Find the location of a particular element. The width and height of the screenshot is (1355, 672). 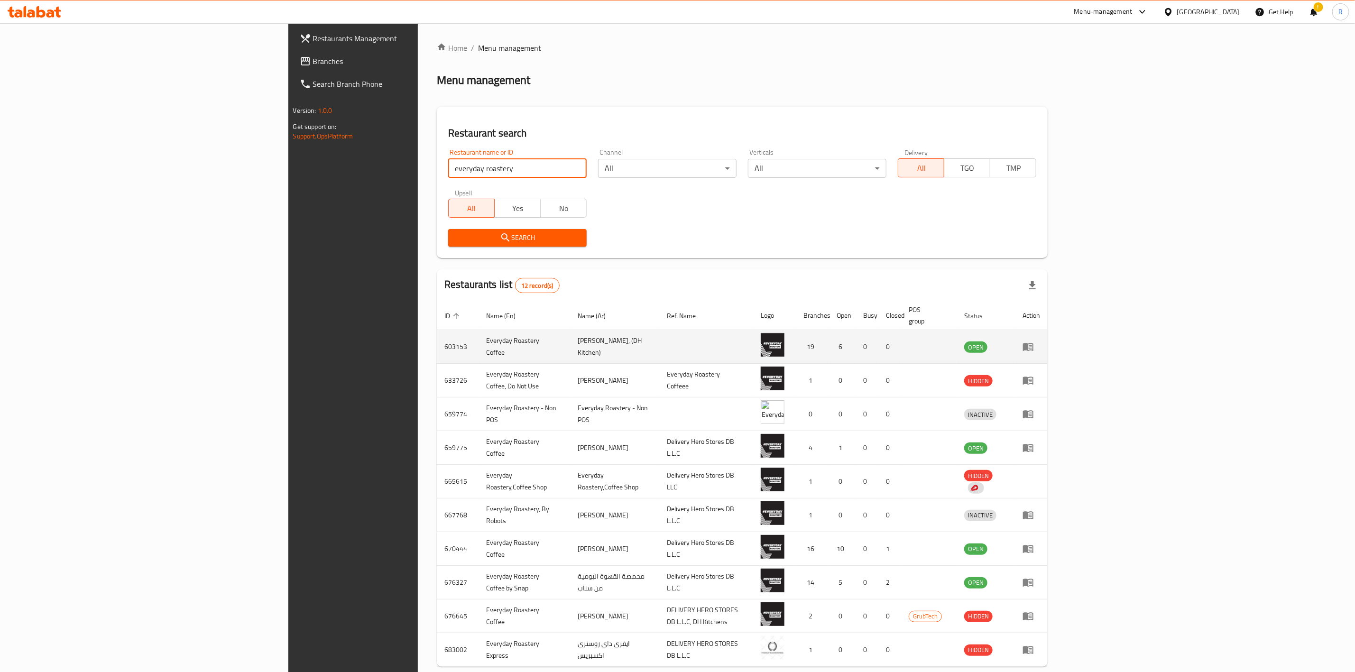

button: All is located at coordinates (471, 208).